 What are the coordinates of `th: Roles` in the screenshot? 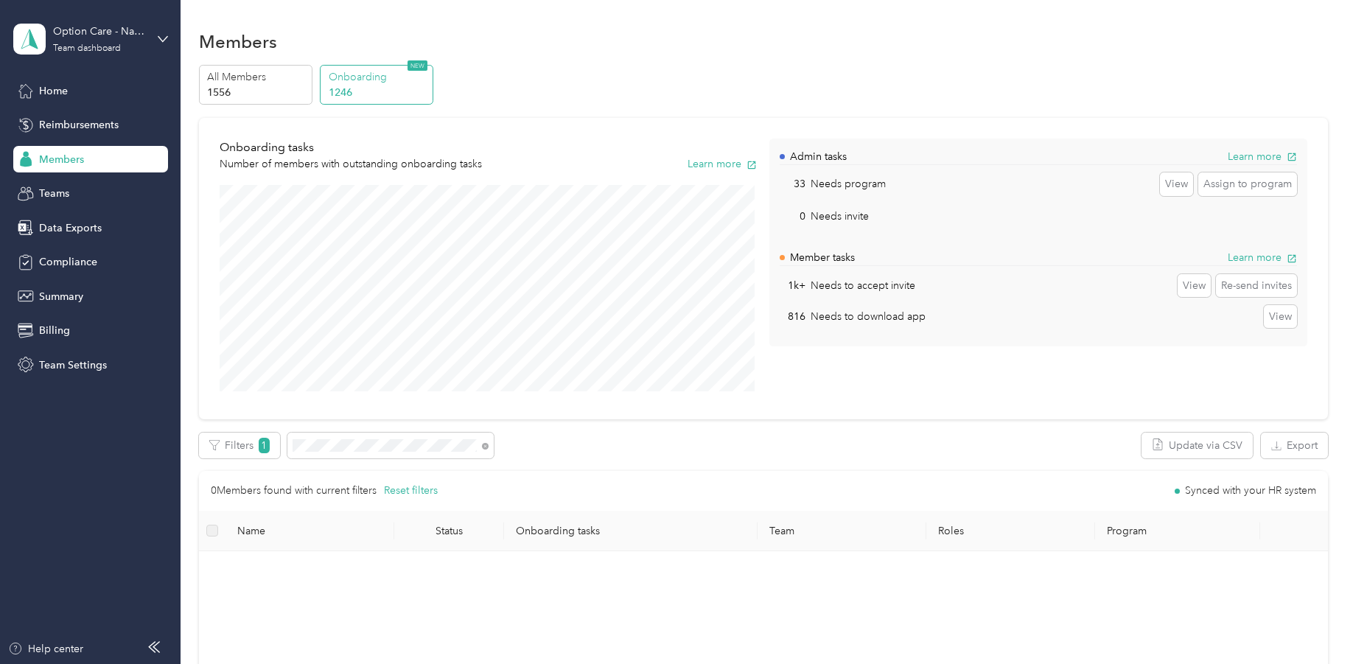 It's located at (1010, 531).